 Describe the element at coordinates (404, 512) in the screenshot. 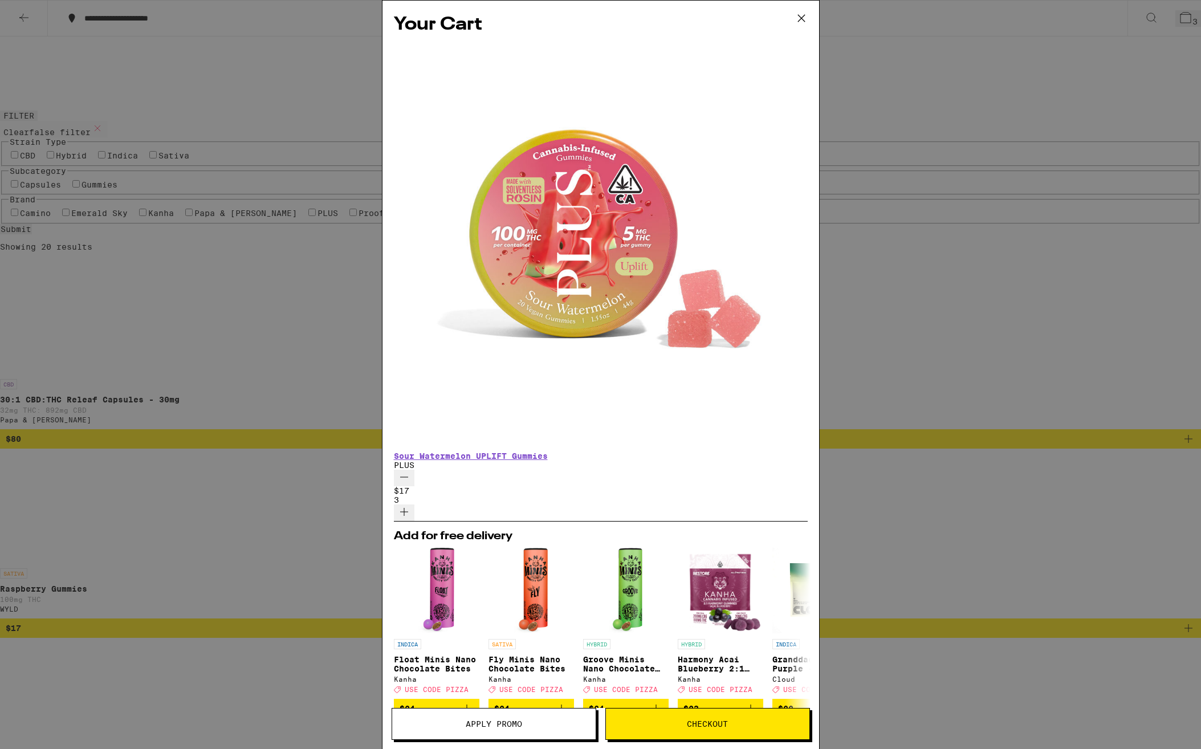

I see `button: Increment` at that location.